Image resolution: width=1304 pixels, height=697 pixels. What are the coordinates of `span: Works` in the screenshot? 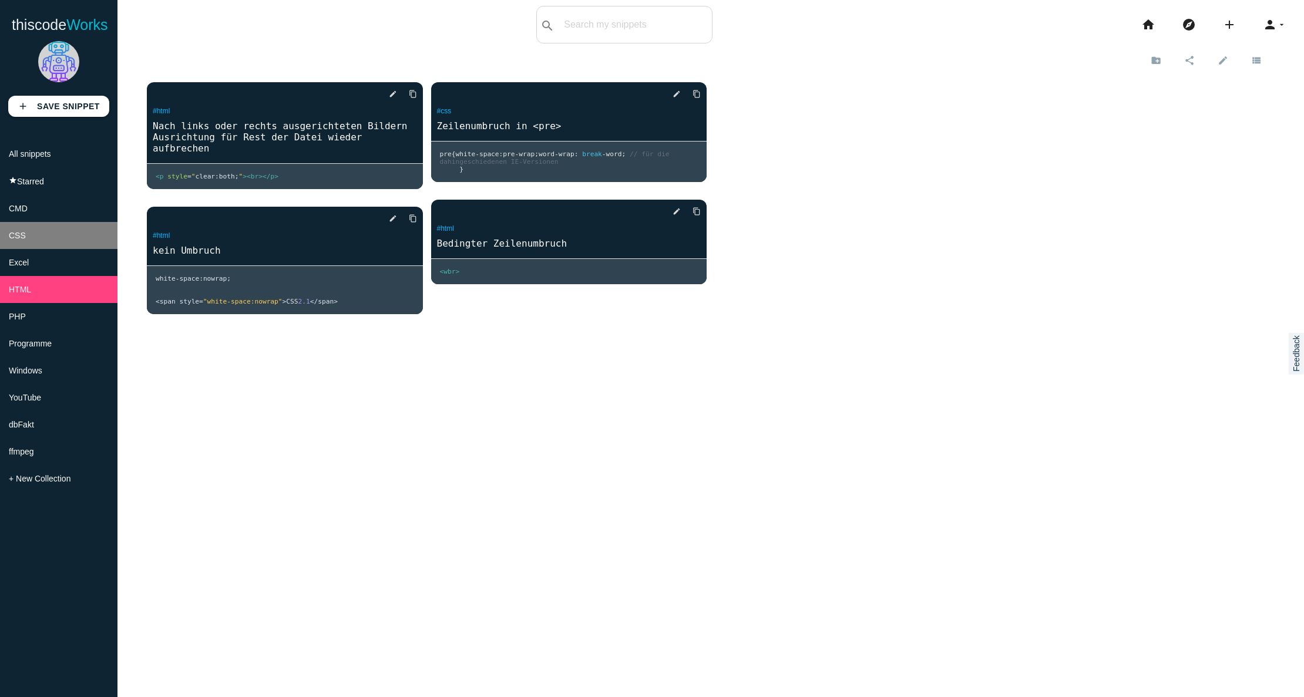 It's located at (87, 25).